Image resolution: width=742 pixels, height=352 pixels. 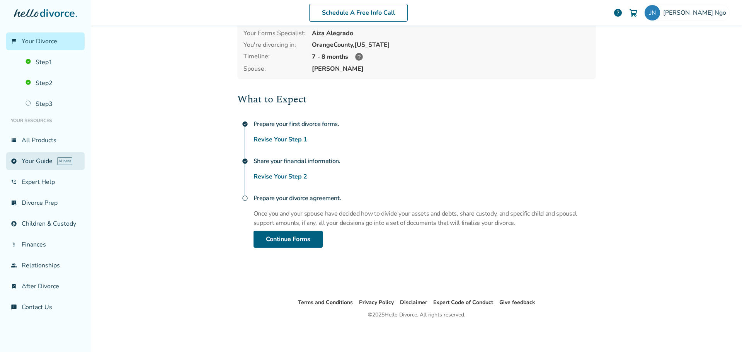 What do you see at coordinates (45, 182) in the screenshot?
I see `a: phone_in_talkExpert Help` at bounding box center [45, 182].